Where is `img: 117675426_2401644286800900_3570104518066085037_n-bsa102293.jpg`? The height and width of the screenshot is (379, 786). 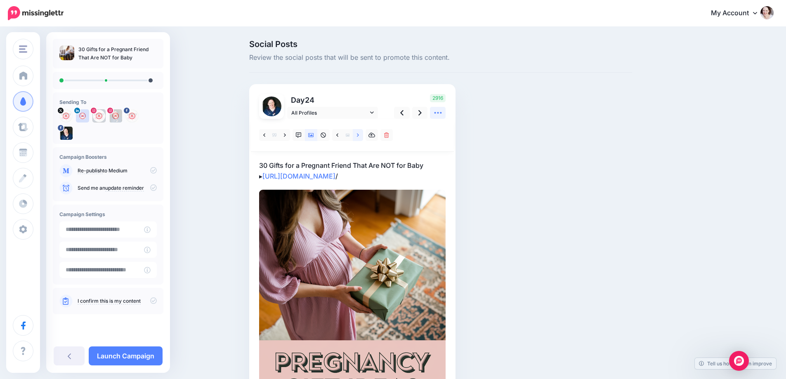 img: 117675426_2401644286800900_3570104518066085037_n-bsa102293.jpg is located at coordinates (116, 116).